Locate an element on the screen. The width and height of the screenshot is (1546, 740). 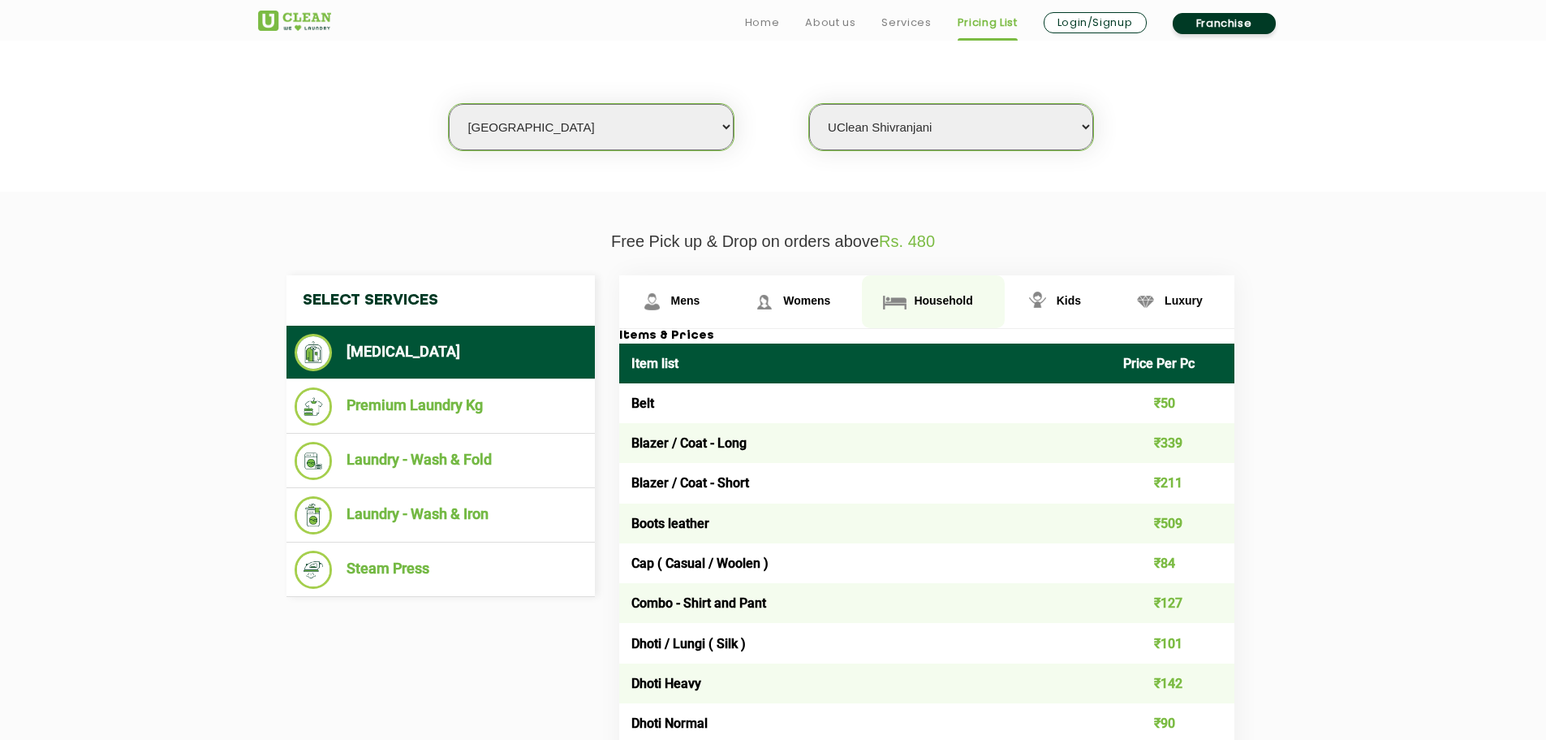
td: ₹142 is located at coordinates (1173, 683).